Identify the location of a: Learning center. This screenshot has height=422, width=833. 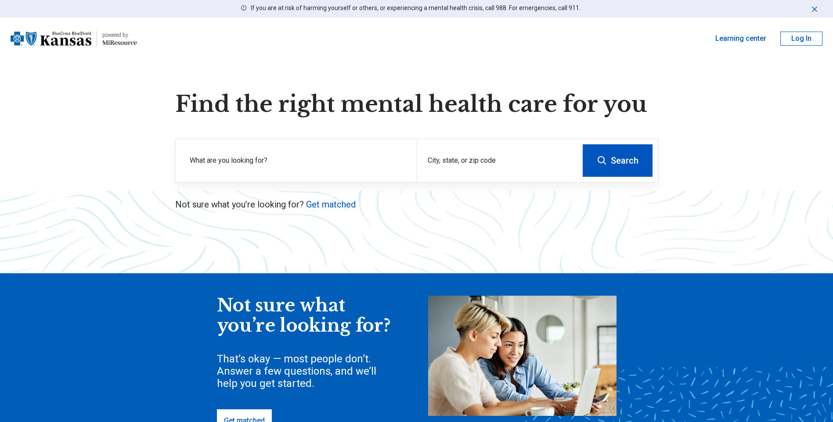
(741, 39).